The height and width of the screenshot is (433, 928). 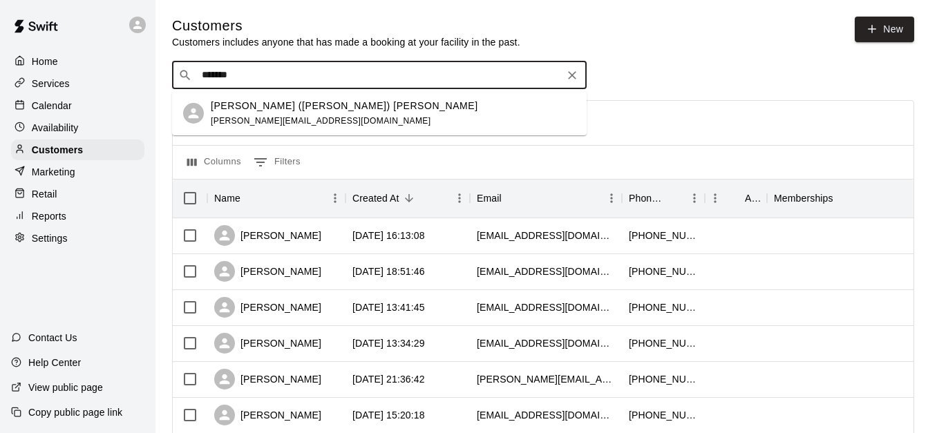 I want to click on div: mob0323@yahoo.com, so click(x=546, y=415).